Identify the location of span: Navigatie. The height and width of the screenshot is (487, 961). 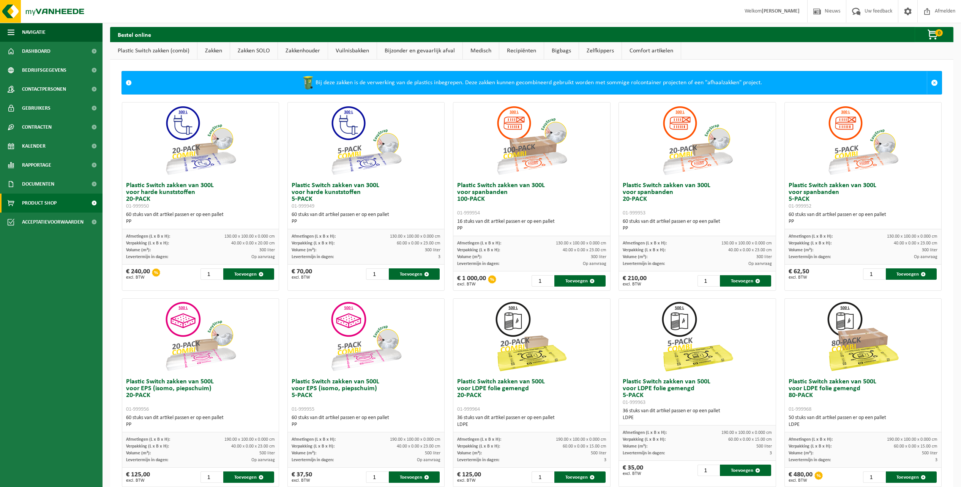
(34, 32).